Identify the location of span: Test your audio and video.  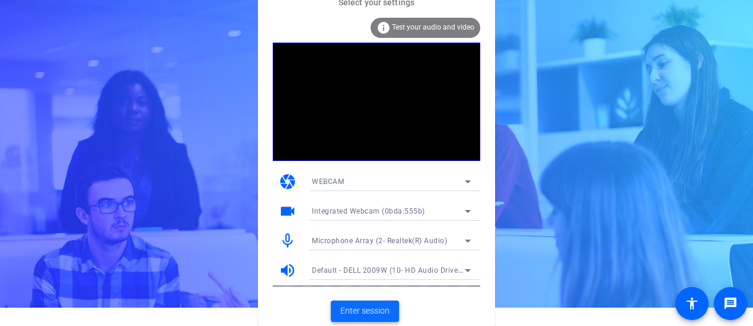
(433, 27).